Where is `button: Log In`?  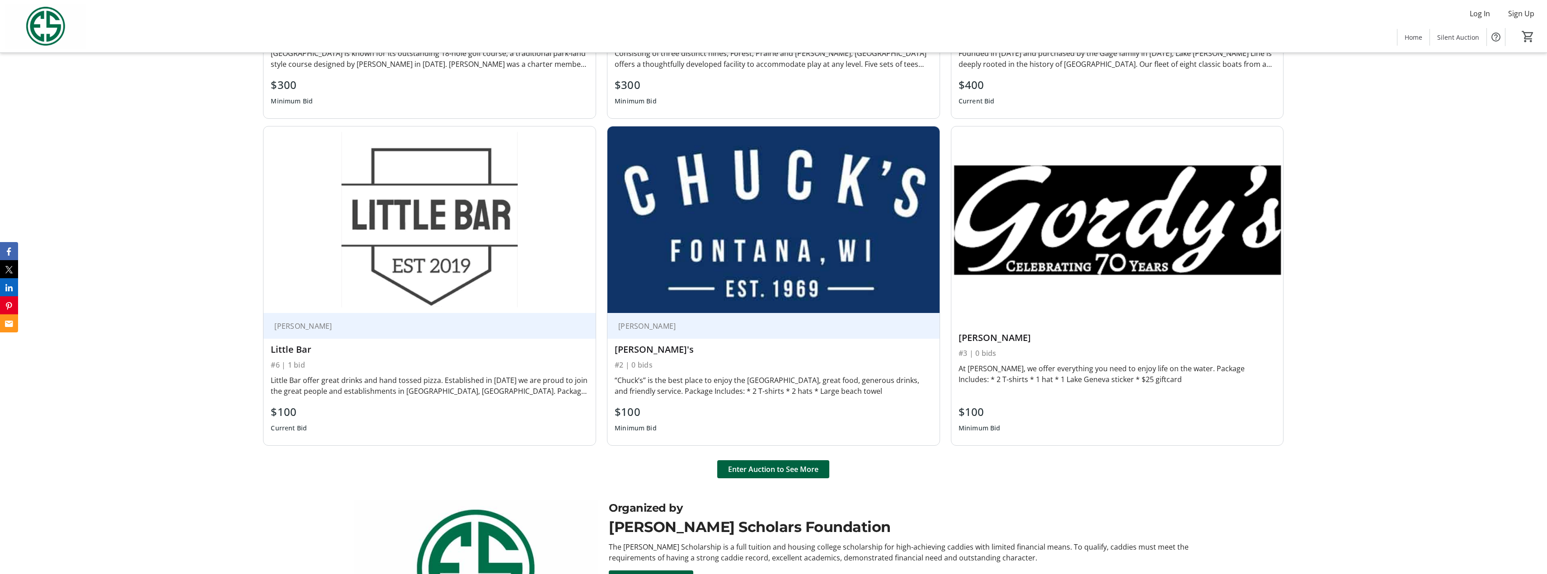
button: Log In is located at coordinates (1480, 14).